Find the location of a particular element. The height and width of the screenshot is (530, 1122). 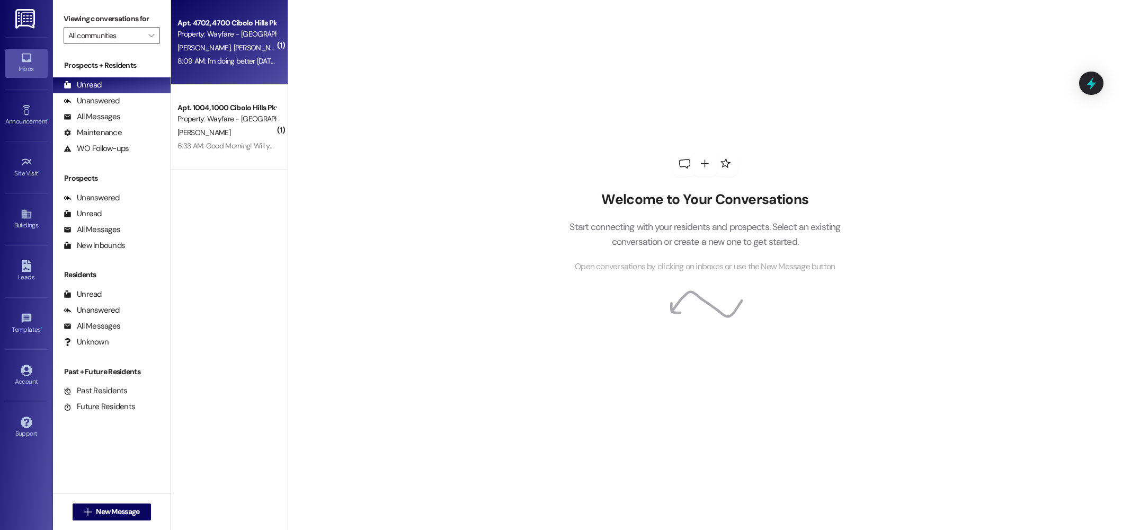

div: 6:33 AM: Good Morning! Will you please put us on for an outside pest spray? Thank you. is located at coordinates (313, 146).